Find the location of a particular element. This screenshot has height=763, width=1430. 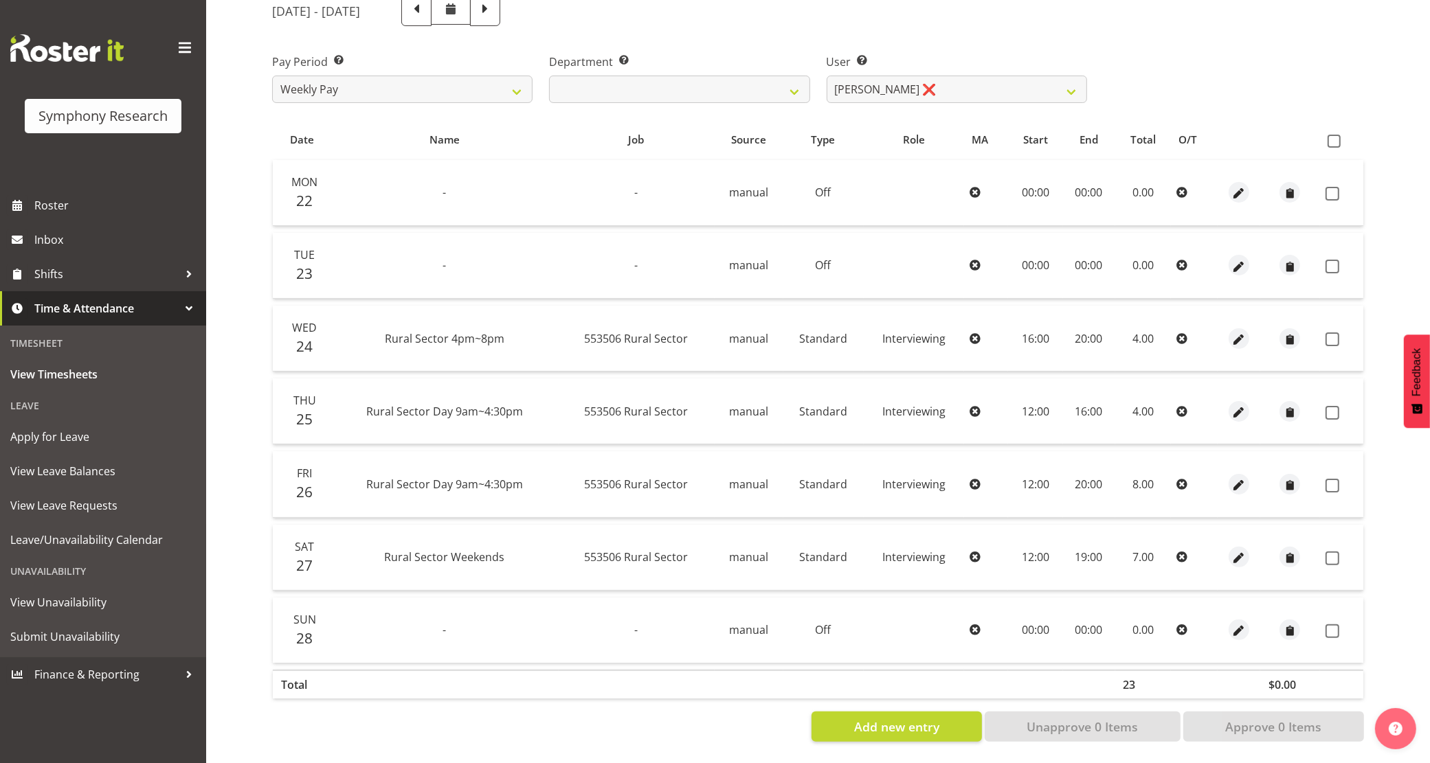

span: End is located at coordinates (1088, 139).